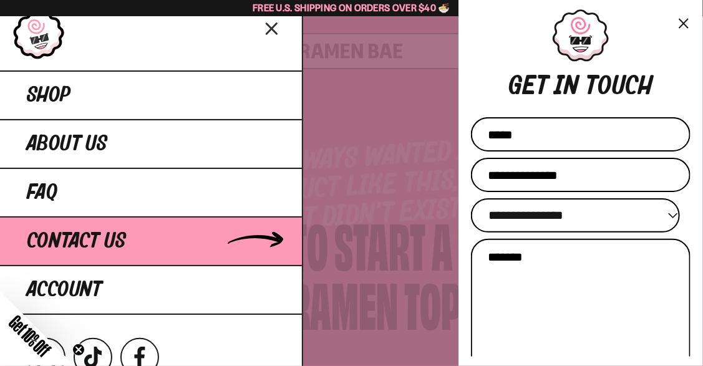  I want to click on span: Shop, so click(49, 95).